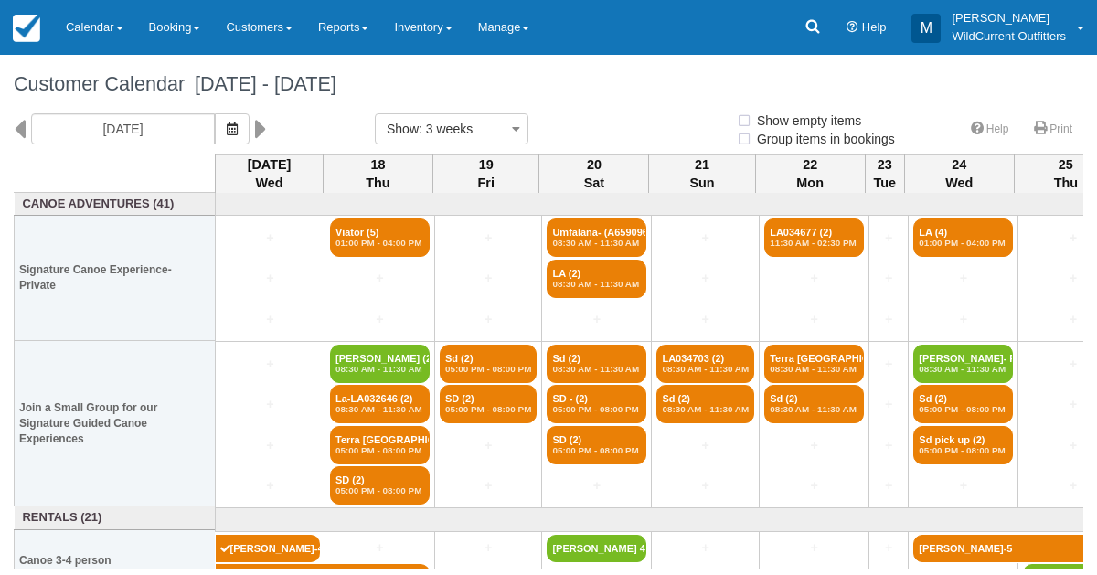 The width and height of the screenshot is (1097, 575). Describe the element at coordinates (379, 238) in the screenshot. I see `a: Viator (5)01:00 PM - 04:00 PM` at that location.